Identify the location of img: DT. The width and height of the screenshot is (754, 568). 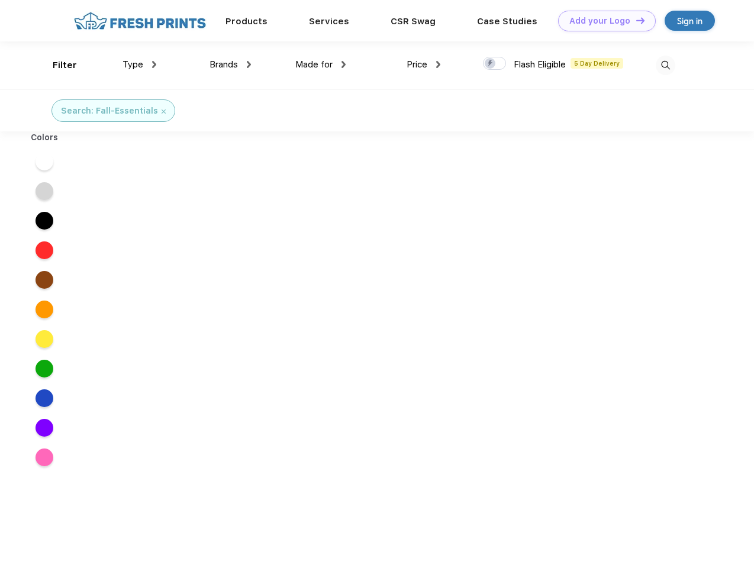
(640, 20).